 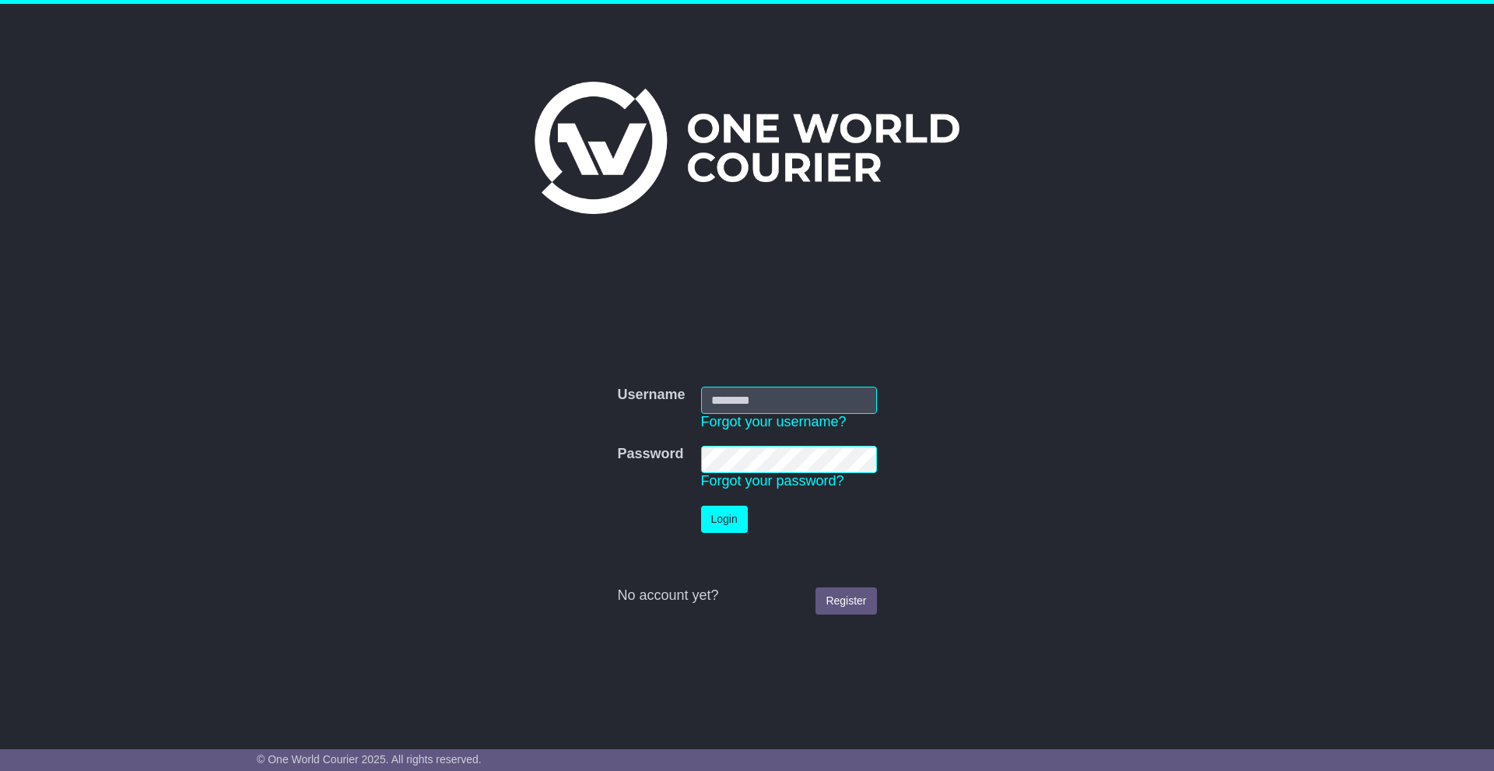 I want to click on label: Password, so click(x=650, y=455).